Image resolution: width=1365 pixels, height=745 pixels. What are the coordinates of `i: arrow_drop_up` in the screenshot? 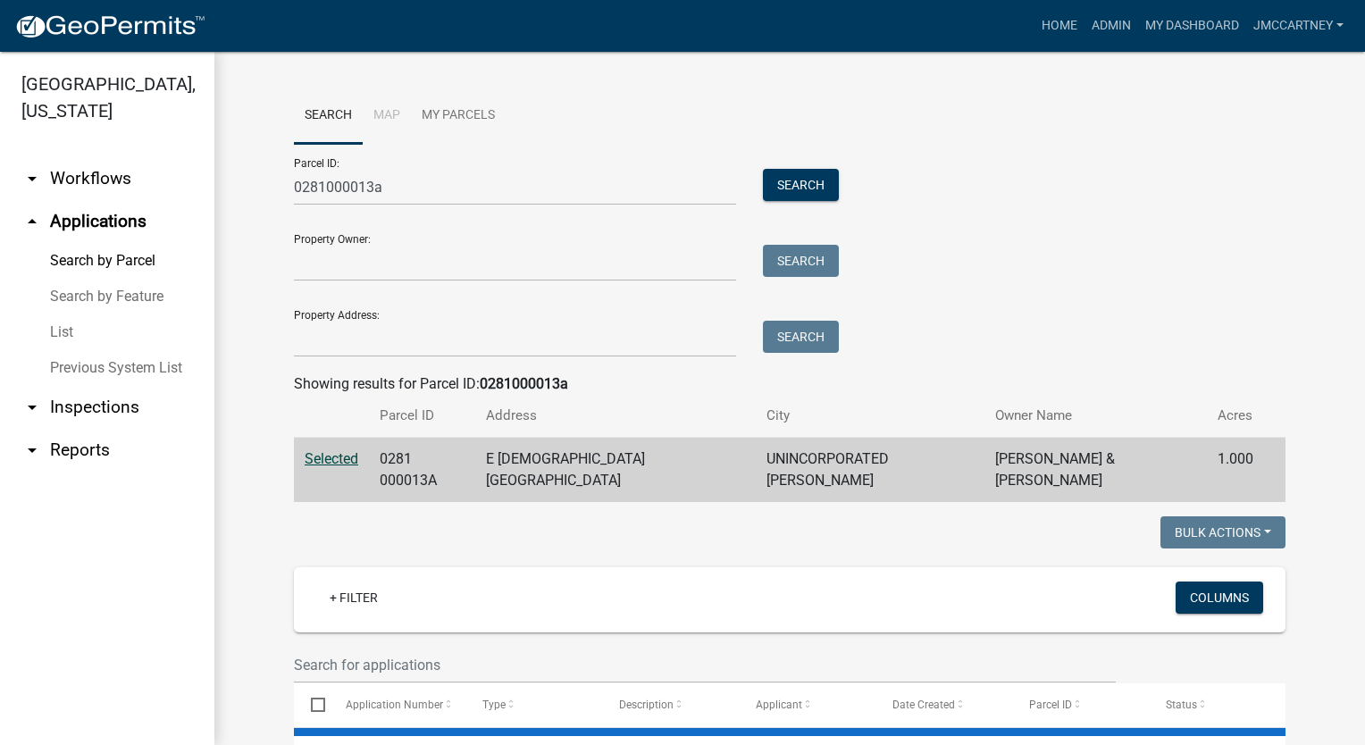 It's located at (32, 222).